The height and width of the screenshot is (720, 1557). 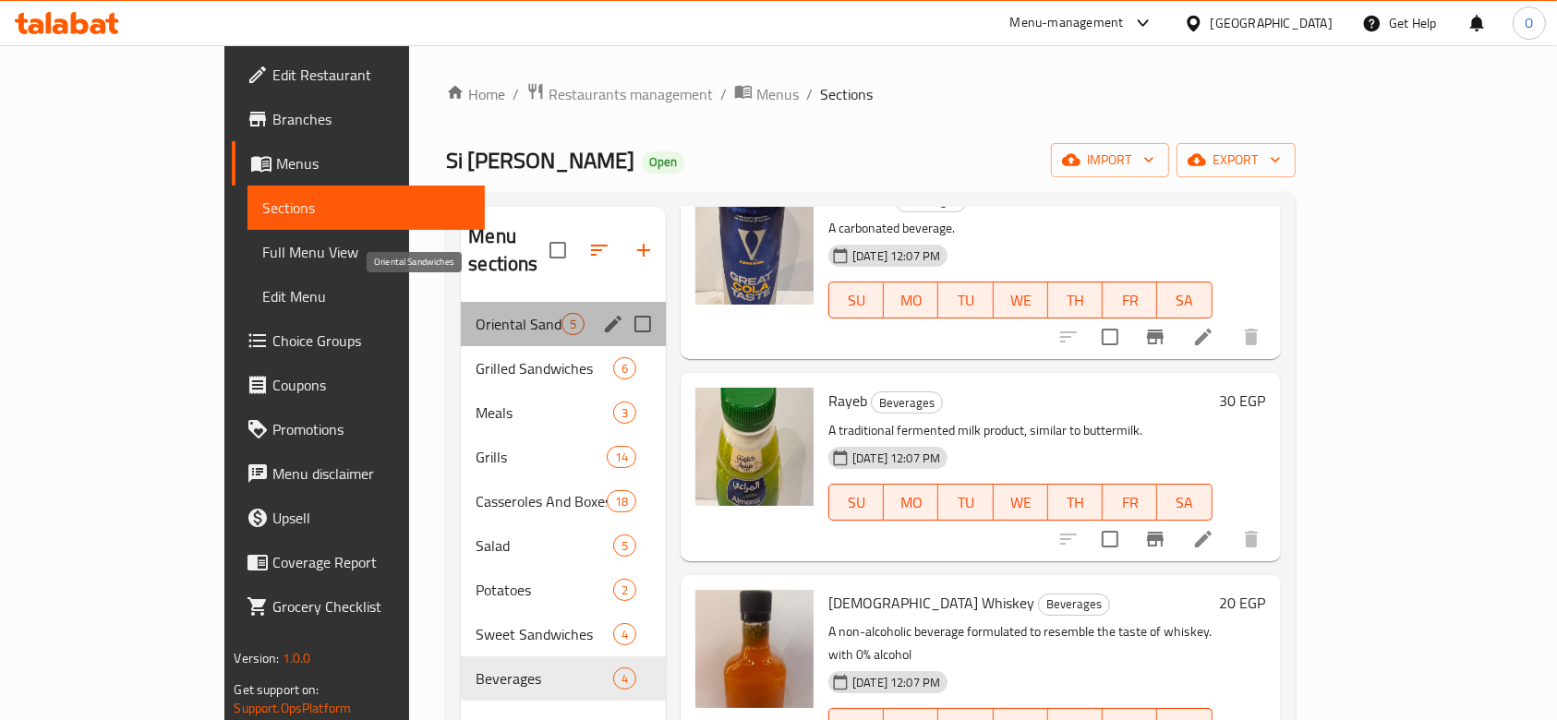 I want to click on div: Potatoes2, so click(x=563, y=590).